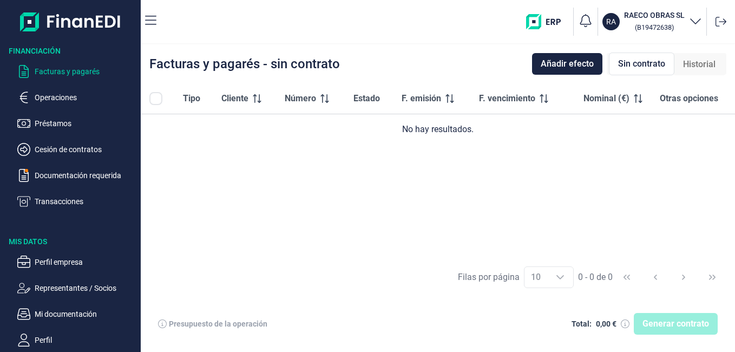 This screenshot has width=735, height=352. Describe the element at coordinates (86, 340) in the screenshot. I see `p: Perfil` at that location.